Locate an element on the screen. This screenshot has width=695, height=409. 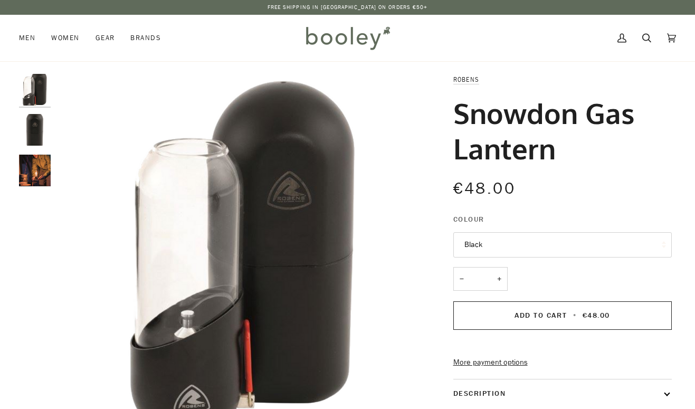
input: Quantity is located at coordinates (481, 279).